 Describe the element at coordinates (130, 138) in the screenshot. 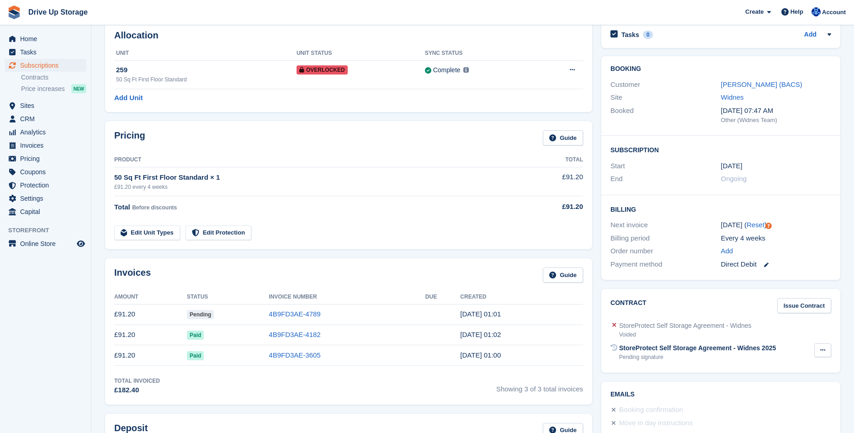

I see `h2: Pricing` at that location.